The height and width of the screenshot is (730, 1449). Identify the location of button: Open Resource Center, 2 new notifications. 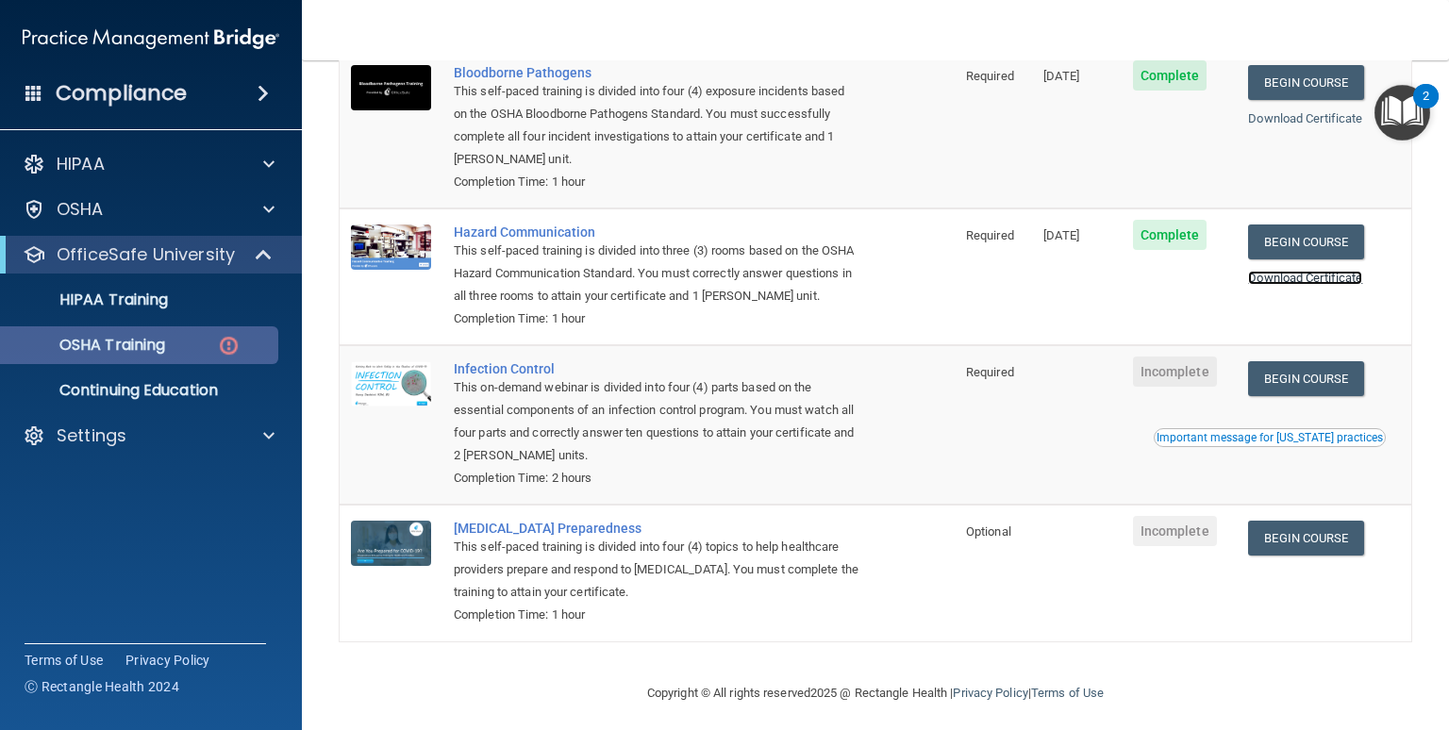
(1401, 112).